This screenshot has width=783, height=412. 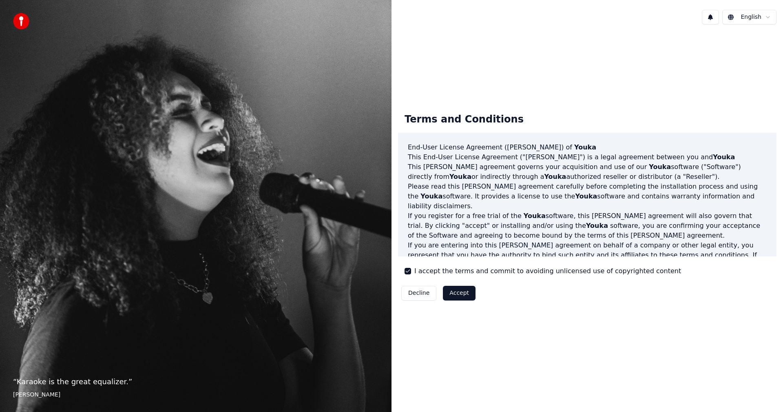 I want to click on p: “ Karaoke is the great equalizer. ”, so click(x=196, y=381).